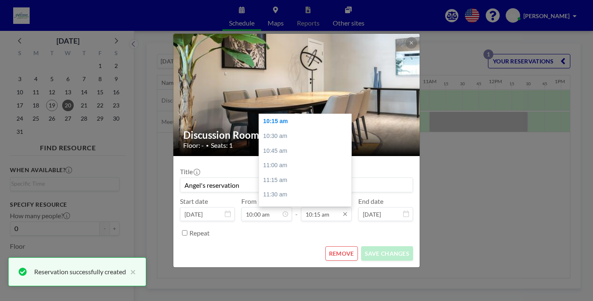 Image resolution: width=593 pixels, height=301 pixels. Describe the element at coordinates (307, 210) in the screenshot. I see `div: 11:45 am` at that location.